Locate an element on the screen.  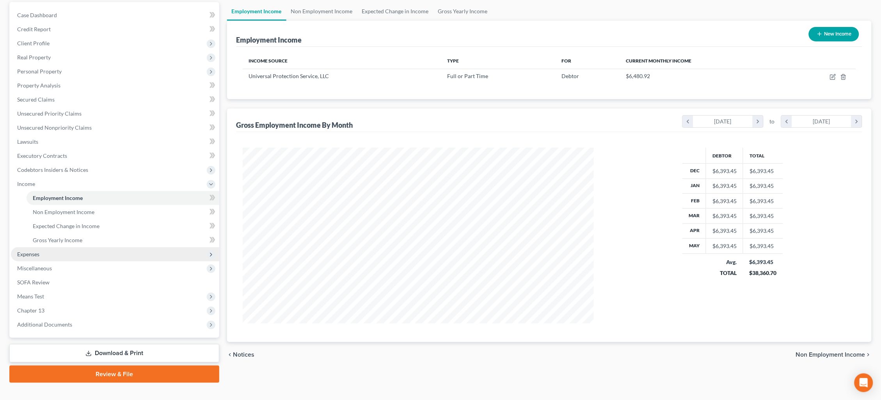
span: Credit Report is located at coordinates (34, 29).